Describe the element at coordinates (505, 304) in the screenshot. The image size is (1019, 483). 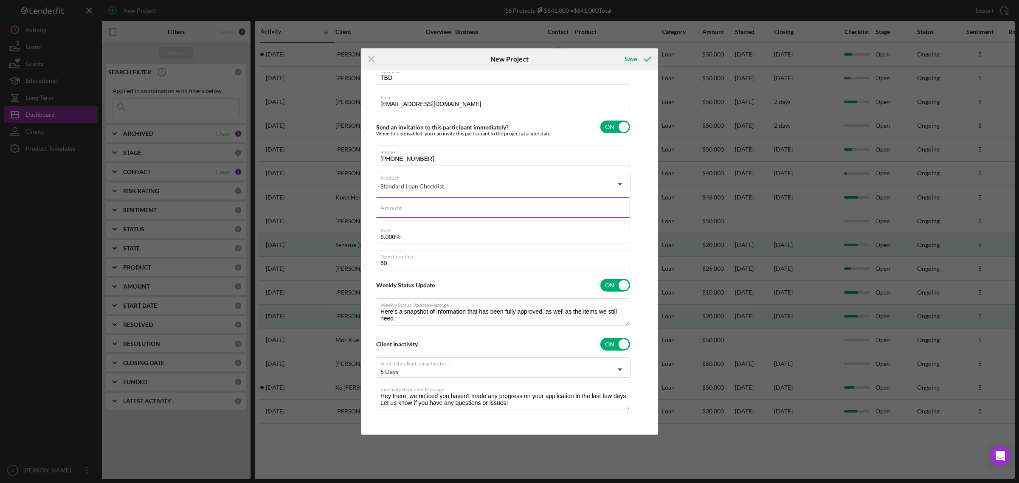
I see `label: Weekly Status Update Message` at that location.